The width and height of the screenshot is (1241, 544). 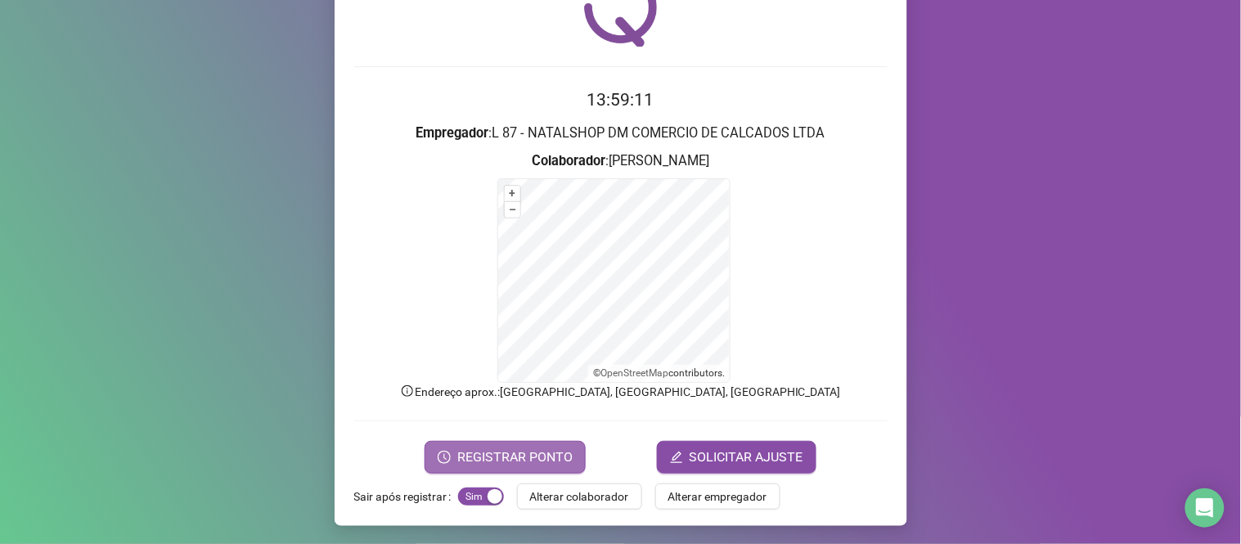 What do you see at coordinates (621, 100) in the screenshot?
I see `time: 13:59:11` at bounding box center [621, 100].